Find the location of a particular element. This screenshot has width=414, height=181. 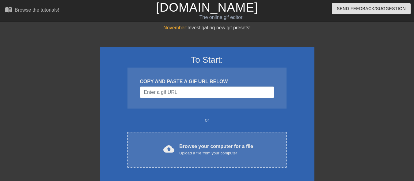

span: cloud_upload is located at coordinates (169, 149).